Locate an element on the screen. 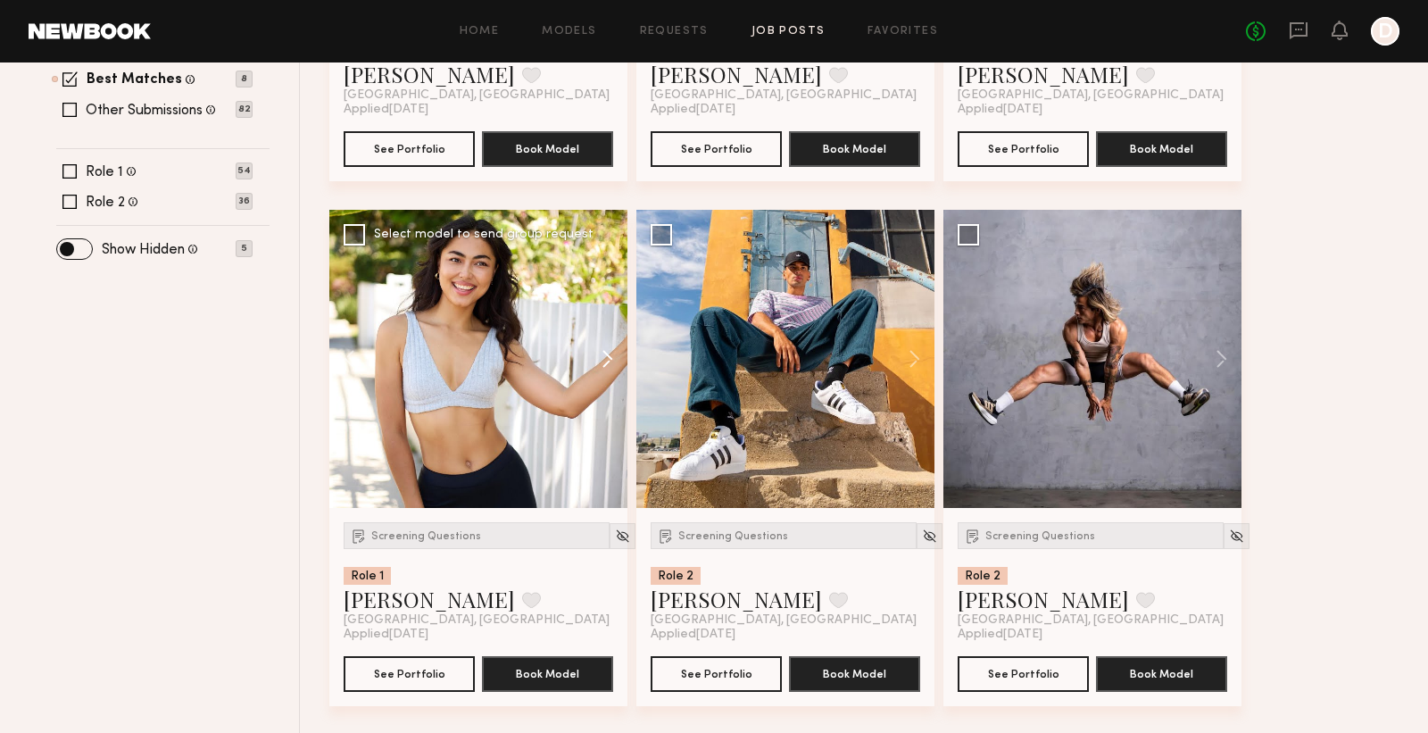 Image resolution: width=1428 pixels, height=733 pixels. label: Other Submissions is located at coordinates (144, 111).